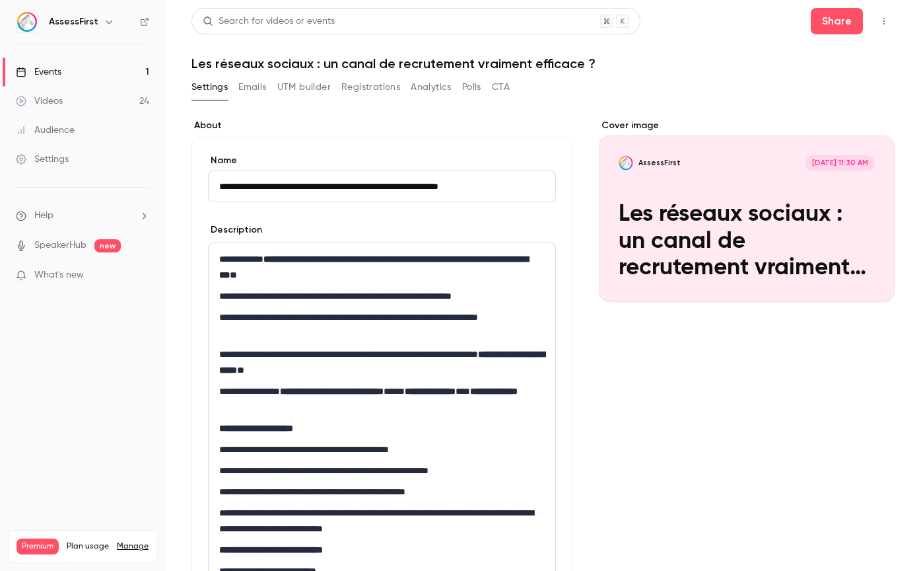 The image size is (921, 571). I want to click on h6: AssessFirst, so click(73, 22).